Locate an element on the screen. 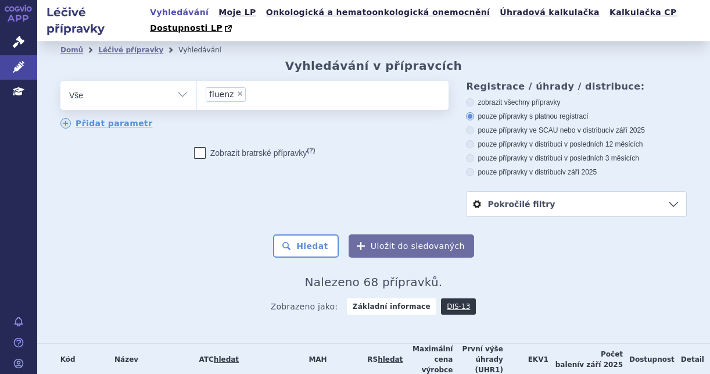  label: Zobrazit bratrské přípravky is located at coordinates (255, 153).